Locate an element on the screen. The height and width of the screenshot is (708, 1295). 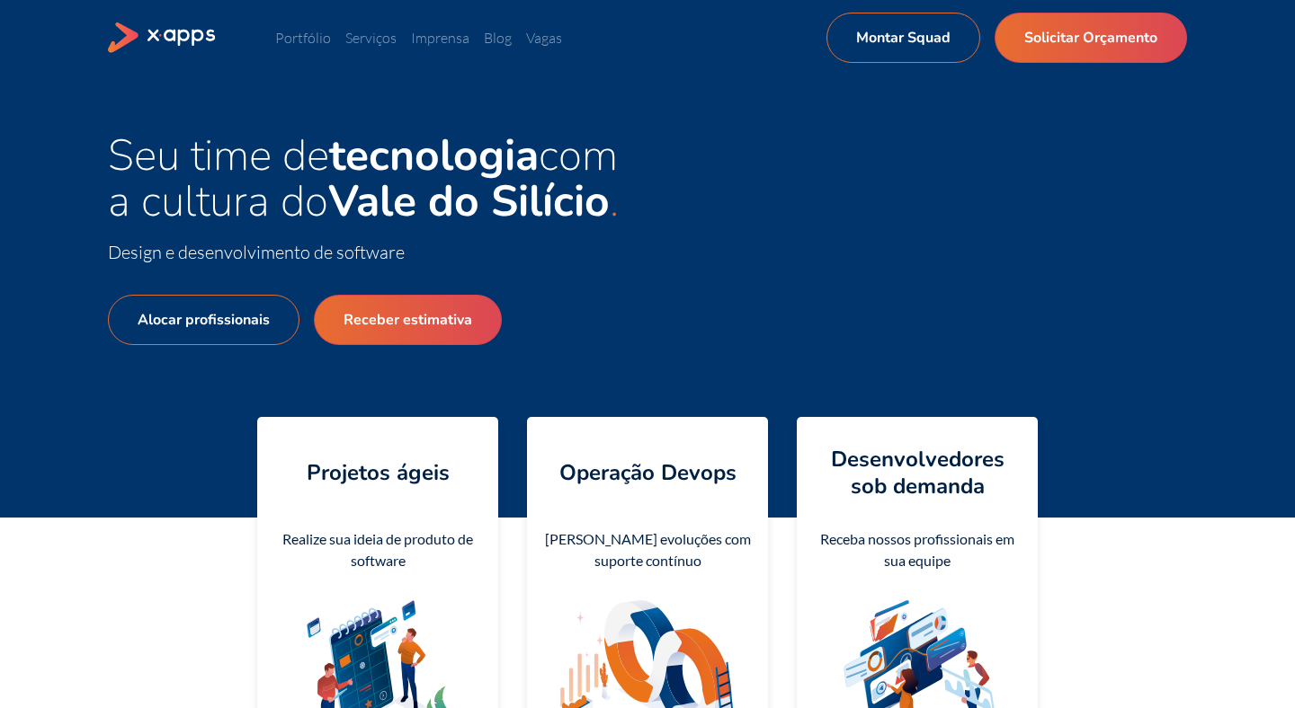
a: Receber estimativa is located at coordinates (407, 320).